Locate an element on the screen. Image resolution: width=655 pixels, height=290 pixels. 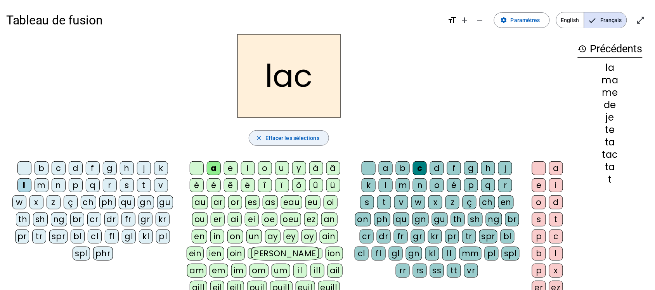
div: om is located at coordinates (259, 271).